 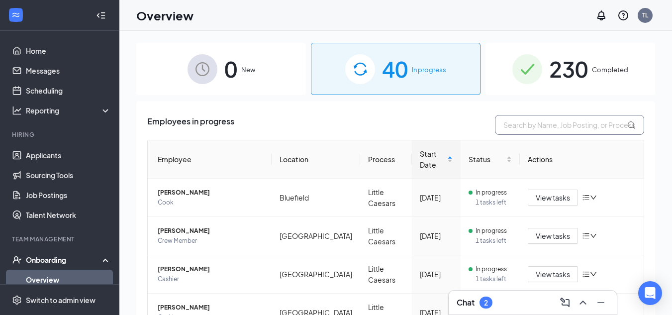 What do you see at coordinates (101, 15) in the screenshot?
I see `svg: Collapse` at bounding box center [101, 15].